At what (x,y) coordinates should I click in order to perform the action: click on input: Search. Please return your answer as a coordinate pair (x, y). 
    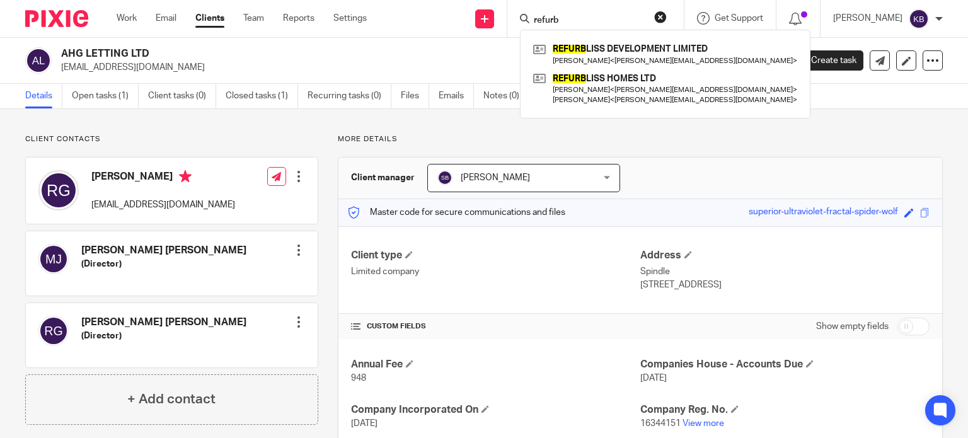
    Looking at the image, I should click on (589, 21).